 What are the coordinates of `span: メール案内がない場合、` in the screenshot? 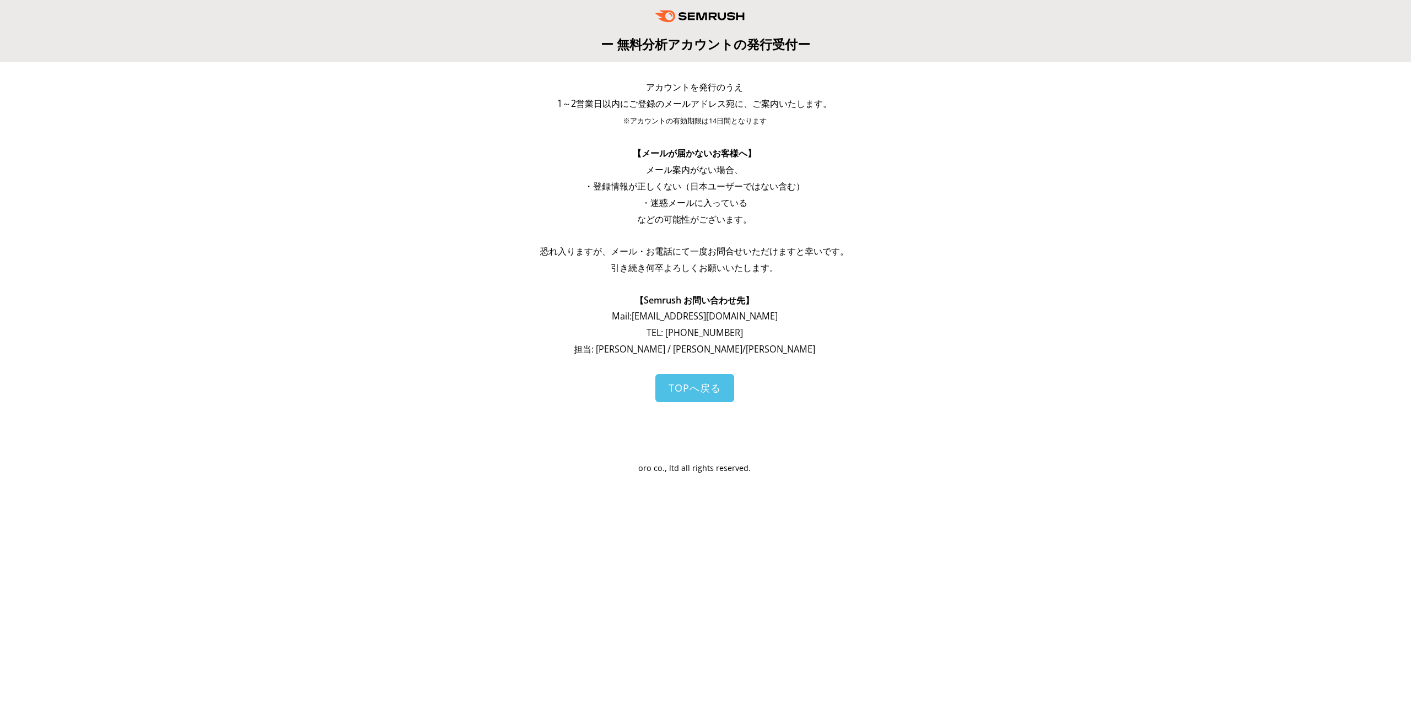 It's located at (694, 170).